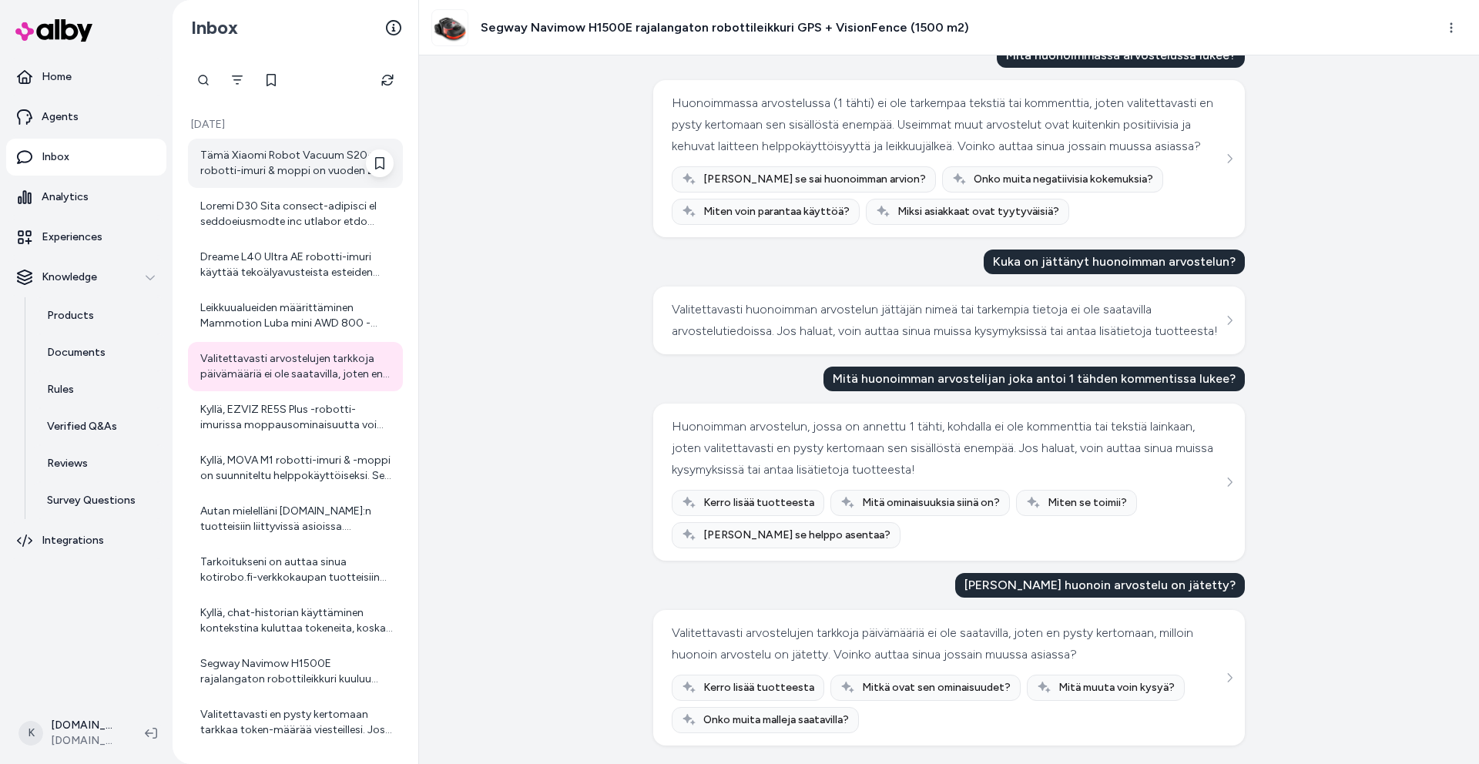  I want to click on a: Integrations, so click(86, 541).